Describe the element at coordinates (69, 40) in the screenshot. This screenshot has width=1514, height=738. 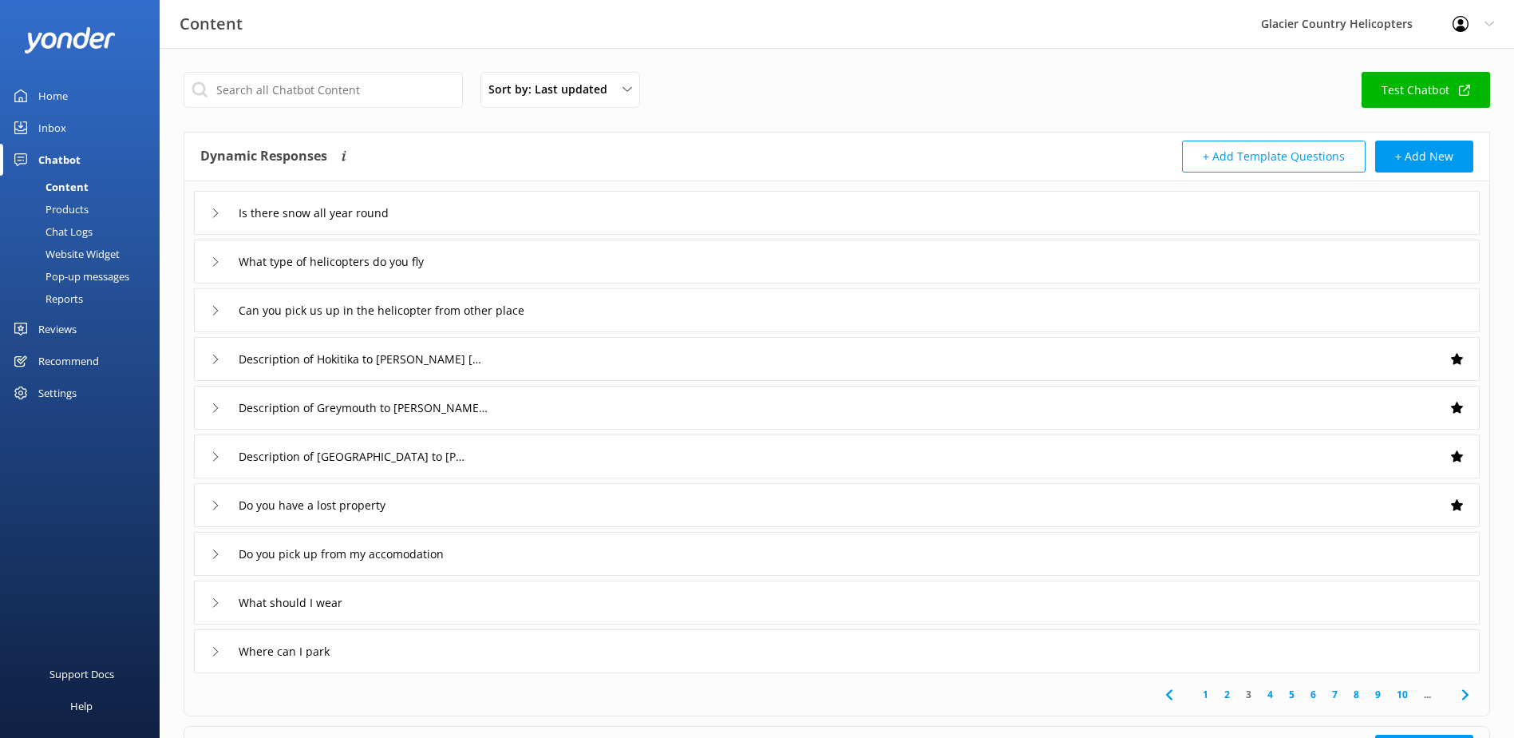
I see `img: yonder-white-logo.png` at that location.